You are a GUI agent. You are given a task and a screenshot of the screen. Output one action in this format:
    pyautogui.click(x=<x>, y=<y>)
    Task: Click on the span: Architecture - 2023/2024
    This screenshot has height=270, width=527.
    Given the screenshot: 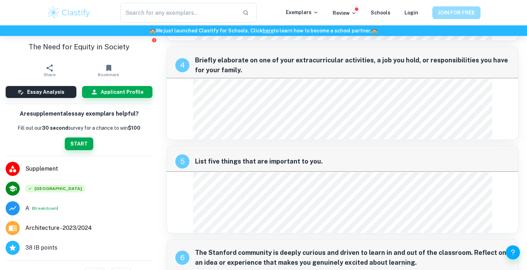 What is the action you would take?
    pyautogui.click(x=58, y=228)
    